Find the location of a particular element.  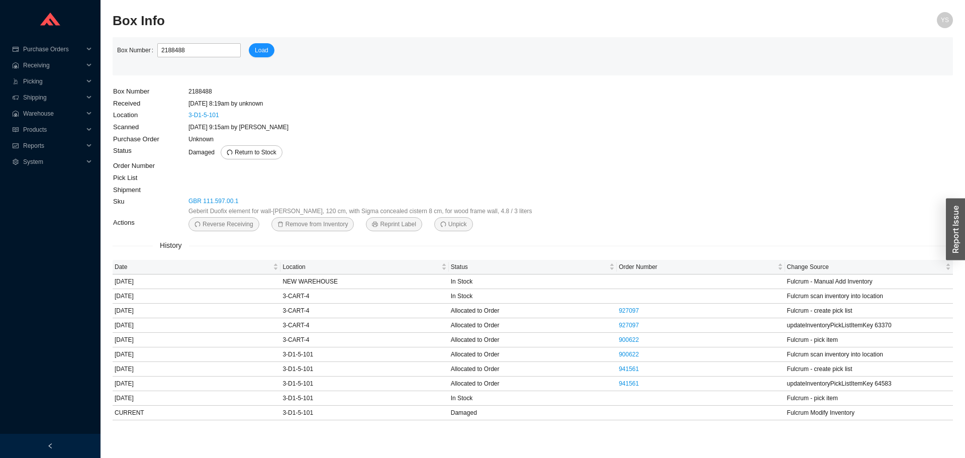

td: updateInventoryPickListItemKey 63370 is located at coordinates (869, 325).